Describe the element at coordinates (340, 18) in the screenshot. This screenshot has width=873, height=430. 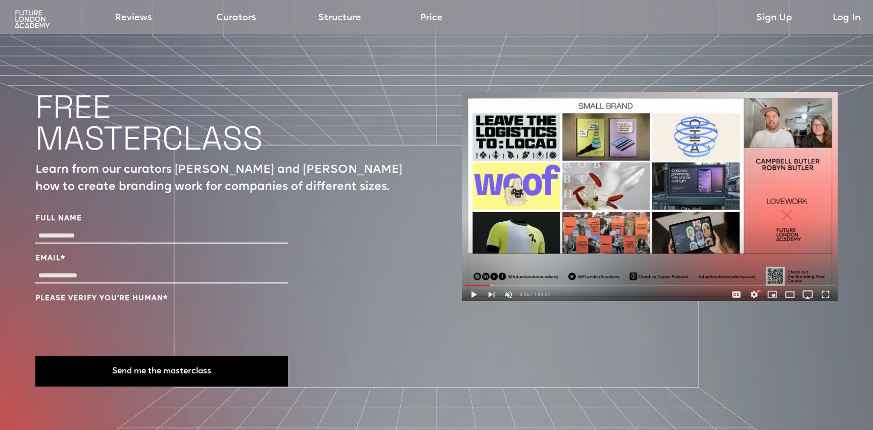
I see `a: Structure` at that location.